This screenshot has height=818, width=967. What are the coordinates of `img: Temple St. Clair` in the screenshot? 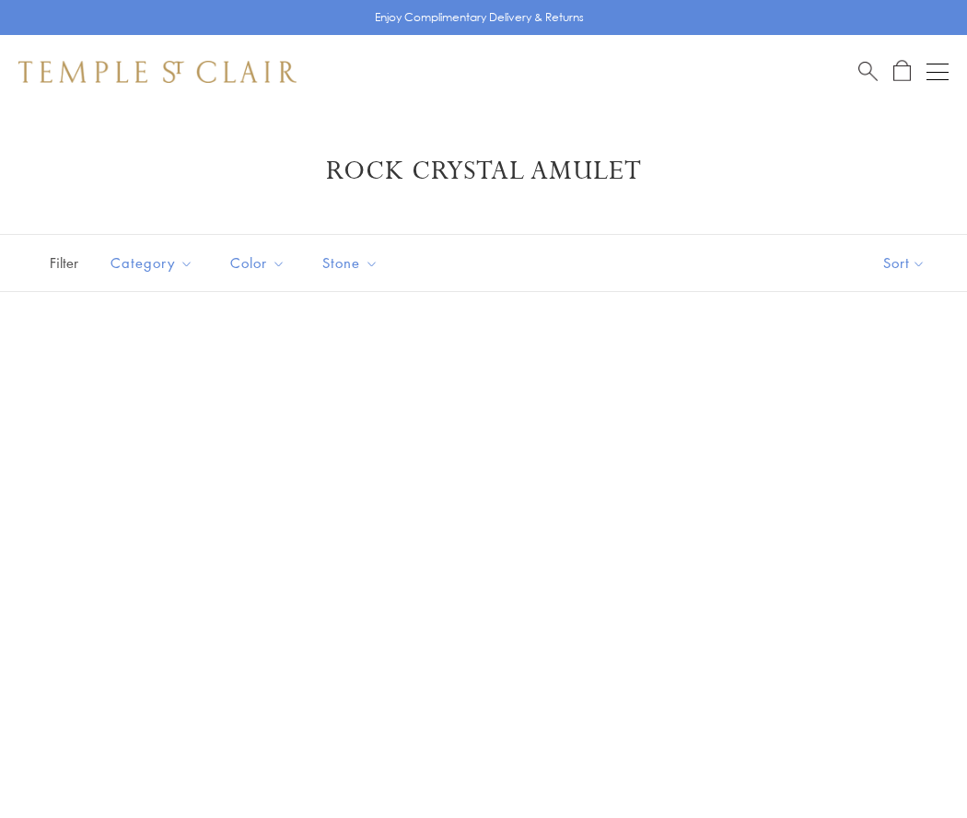 It's located at (157, 72).